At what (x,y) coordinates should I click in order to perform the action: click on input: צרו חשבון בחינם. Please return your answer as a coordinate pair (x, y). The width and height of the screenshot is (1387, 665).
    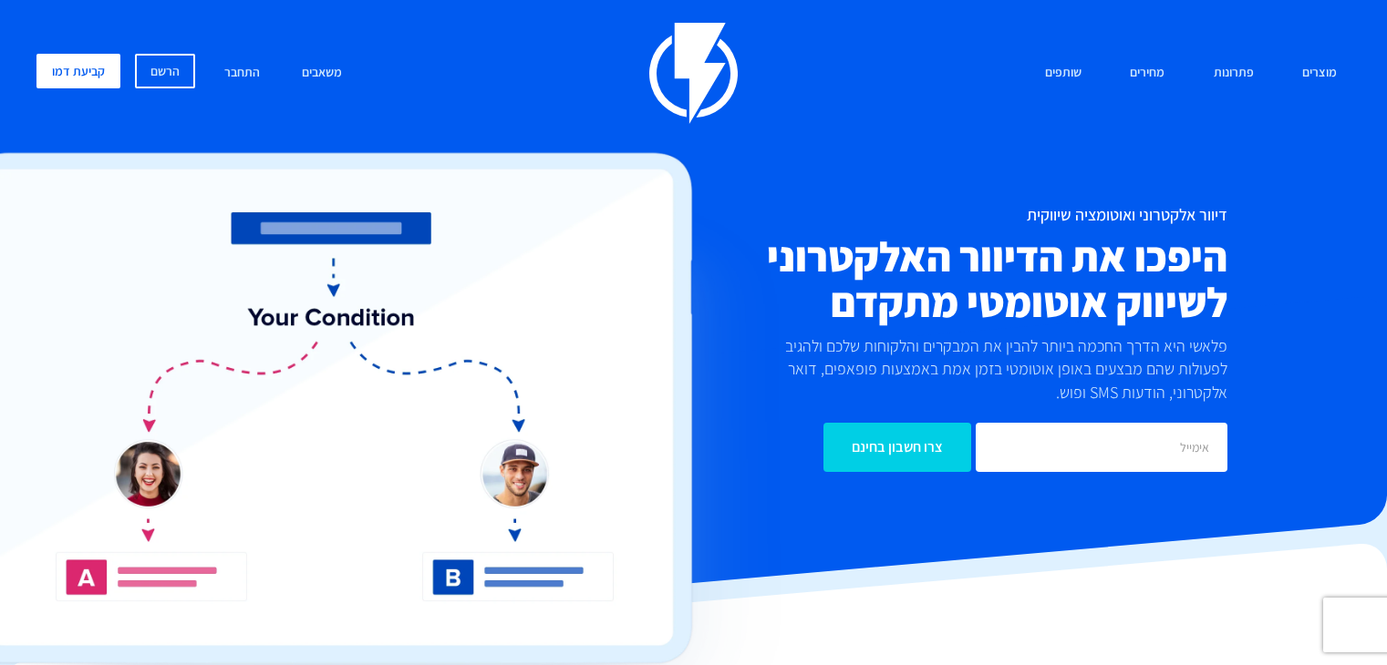
    Looking at the image, I should click on (897, 448).